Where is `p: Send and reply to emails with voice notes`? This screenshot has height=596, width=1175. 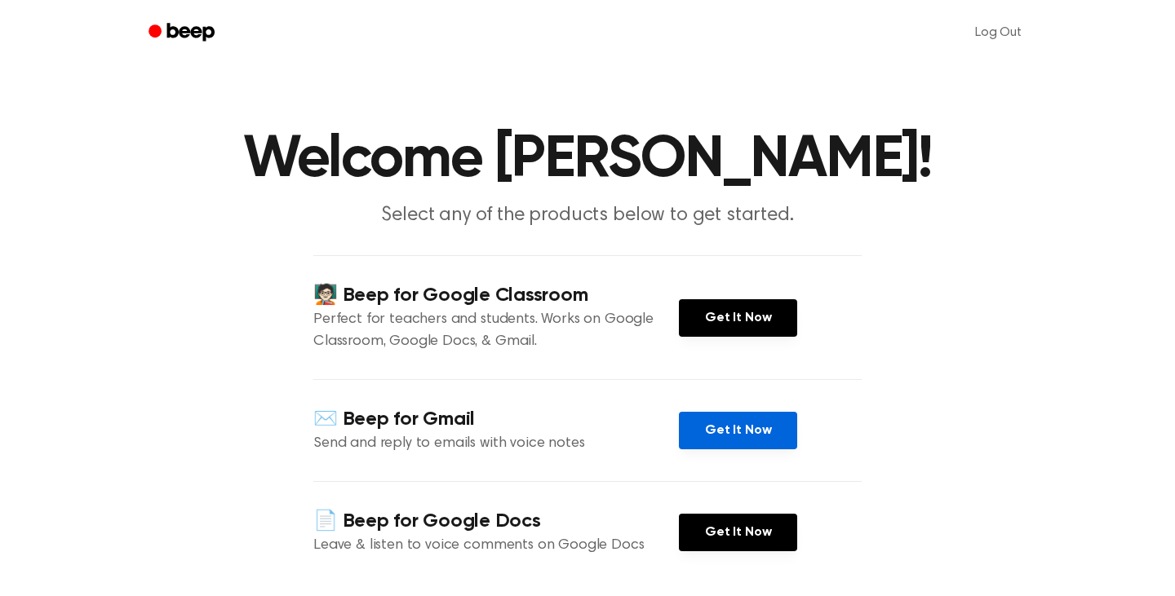 p: Send and reply to emails with voice notes is located at coordinates (496, 444).